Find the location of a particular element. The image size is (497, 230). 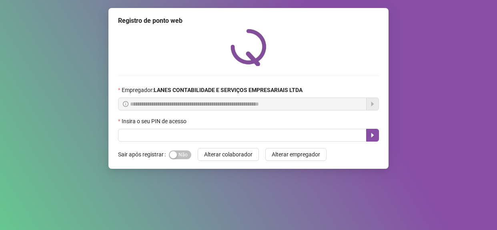

label: Insira o seu PIN de acesso is located at coordinates (155, 121).